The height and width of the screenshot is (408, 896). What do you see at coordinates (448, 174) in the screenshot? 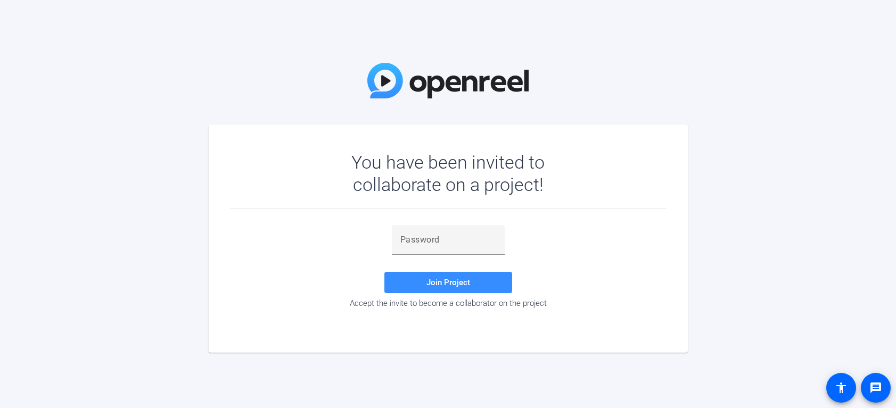
I see `div: You have been invited to collaborate on a project!` at bounding box center [448, 174].